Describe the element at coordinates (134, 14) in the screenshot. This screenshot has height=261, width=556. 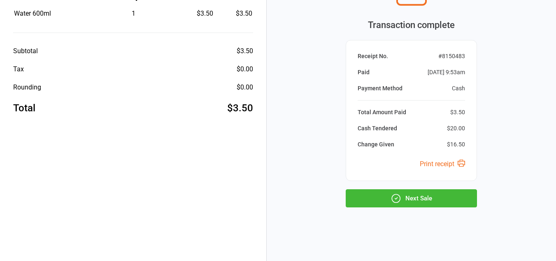
I see `div: 1` at that location.